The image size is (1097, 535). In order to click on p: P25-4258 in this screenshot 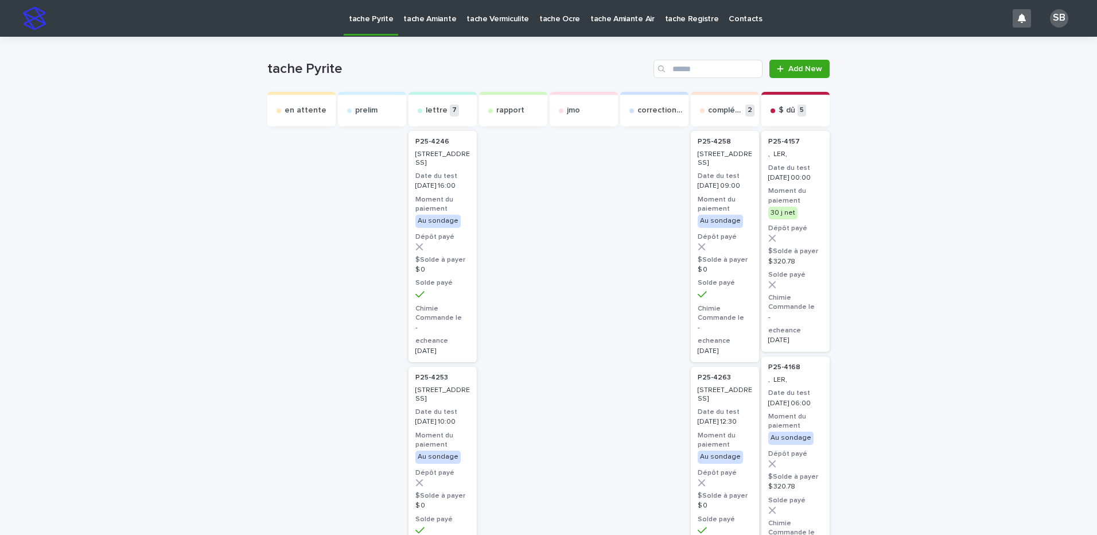, I will do `click(714, 142)`.